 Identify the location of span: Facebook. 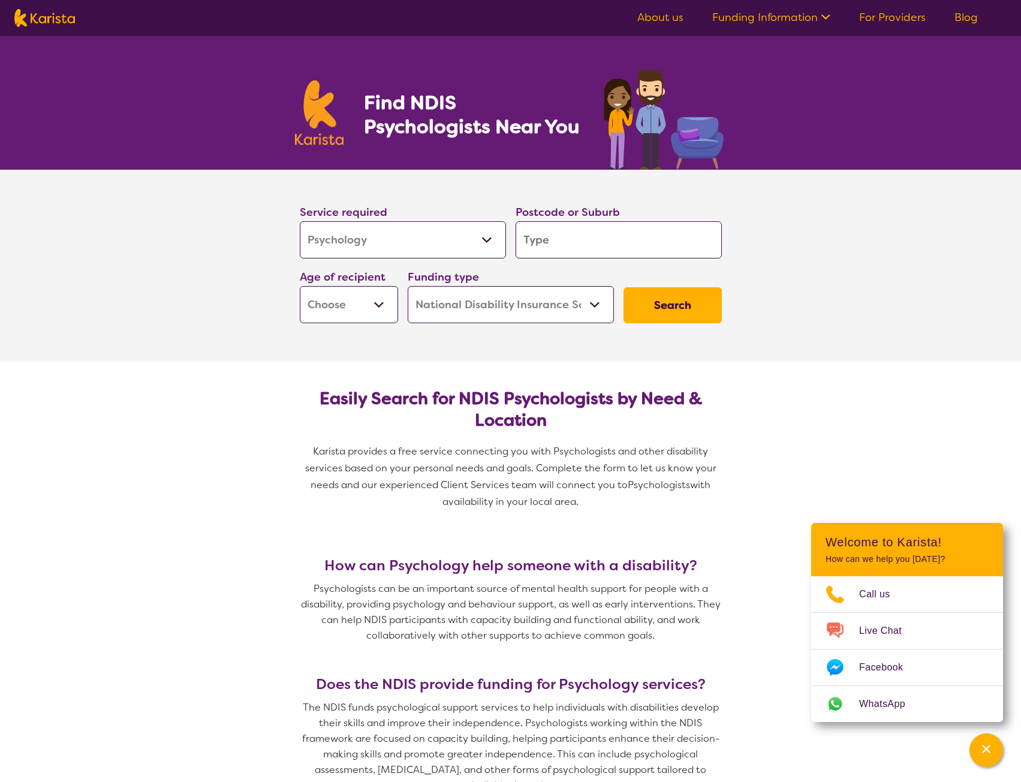
(888, 667).